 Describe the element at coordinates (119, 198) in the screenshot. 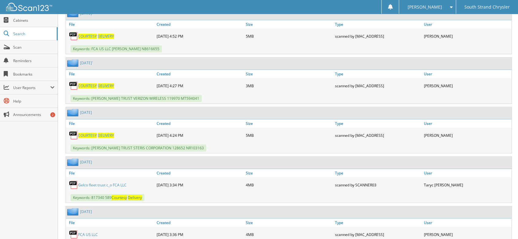

I see `span: Courtesy` at that location.